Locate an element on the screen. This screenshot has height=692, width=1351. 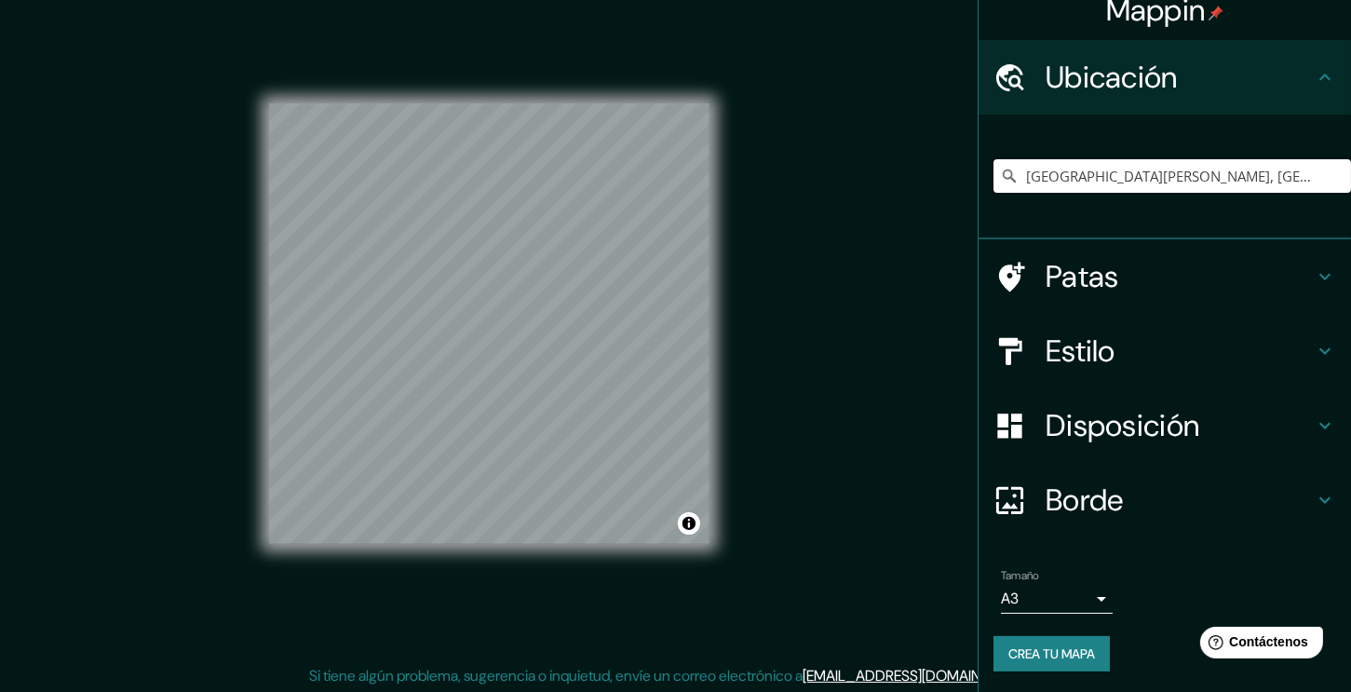
div: Patas is located at coordinates (1164, 276).